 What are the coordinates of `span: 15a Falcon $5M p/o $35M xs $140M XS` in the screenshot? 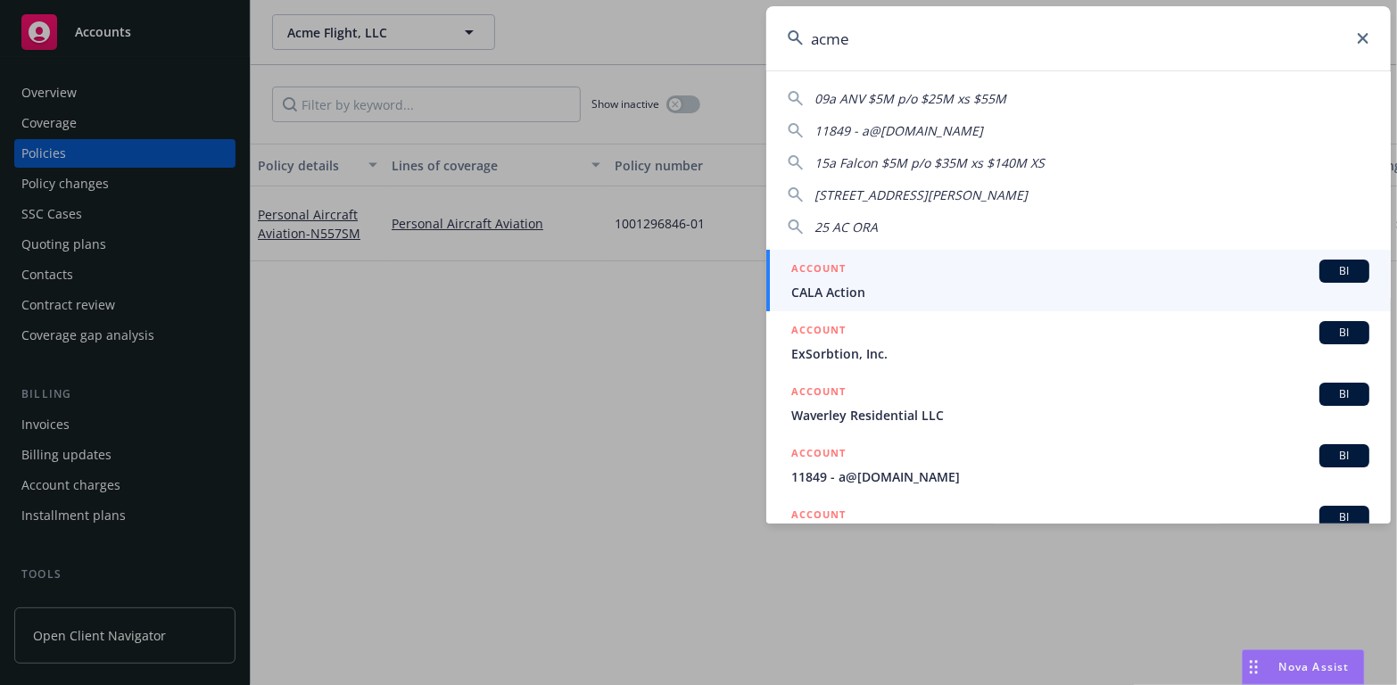 It's located at (930, 162).